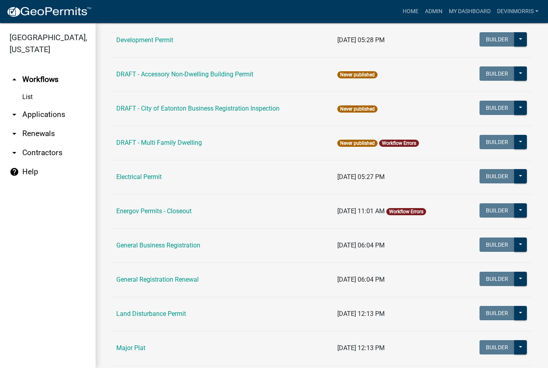  Describe the element at coordinates (434, 12) in the screenshot. I see `a: Admin` at that location.